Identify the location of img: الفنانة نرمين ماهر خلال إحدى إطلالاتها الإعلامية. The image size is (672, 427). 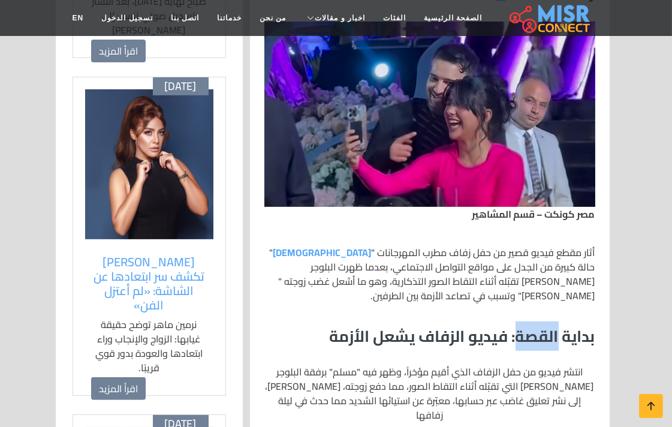
(149, 164).